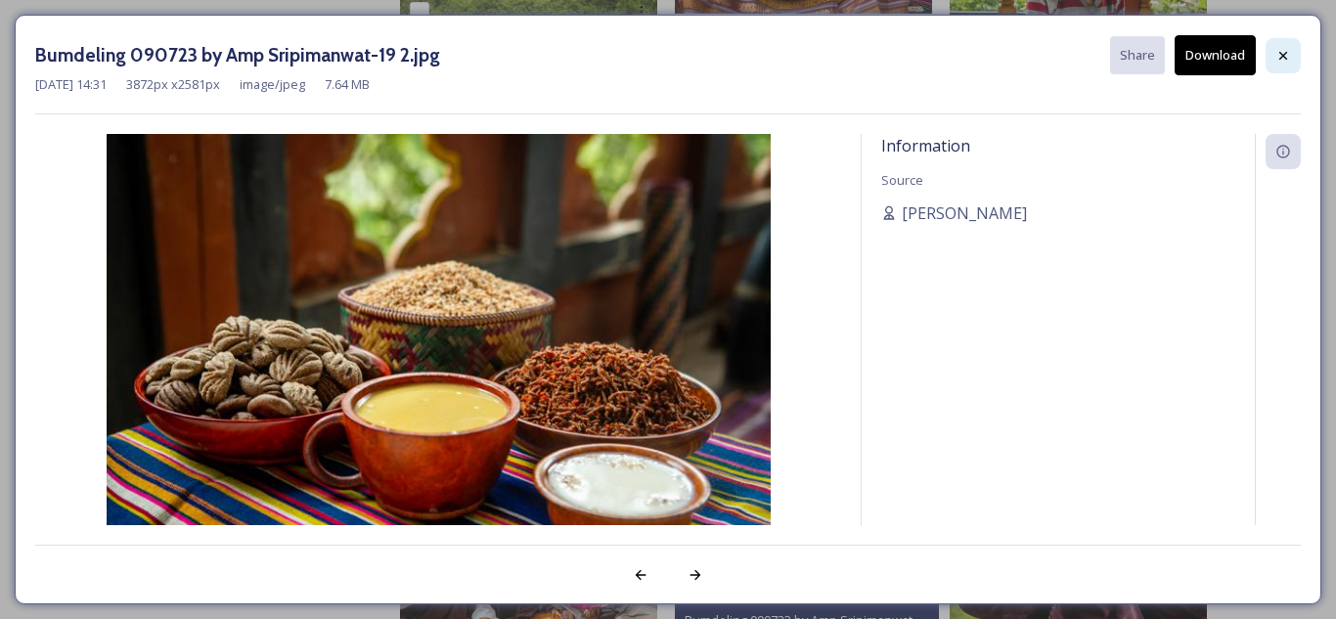 The image size is (1336, 619). Describe the element at coordinates (238, 55) in the screenshot. I see `h3: Bumdeling 090723 by Amp Sripimanwat-19 2.jpg` at that location.